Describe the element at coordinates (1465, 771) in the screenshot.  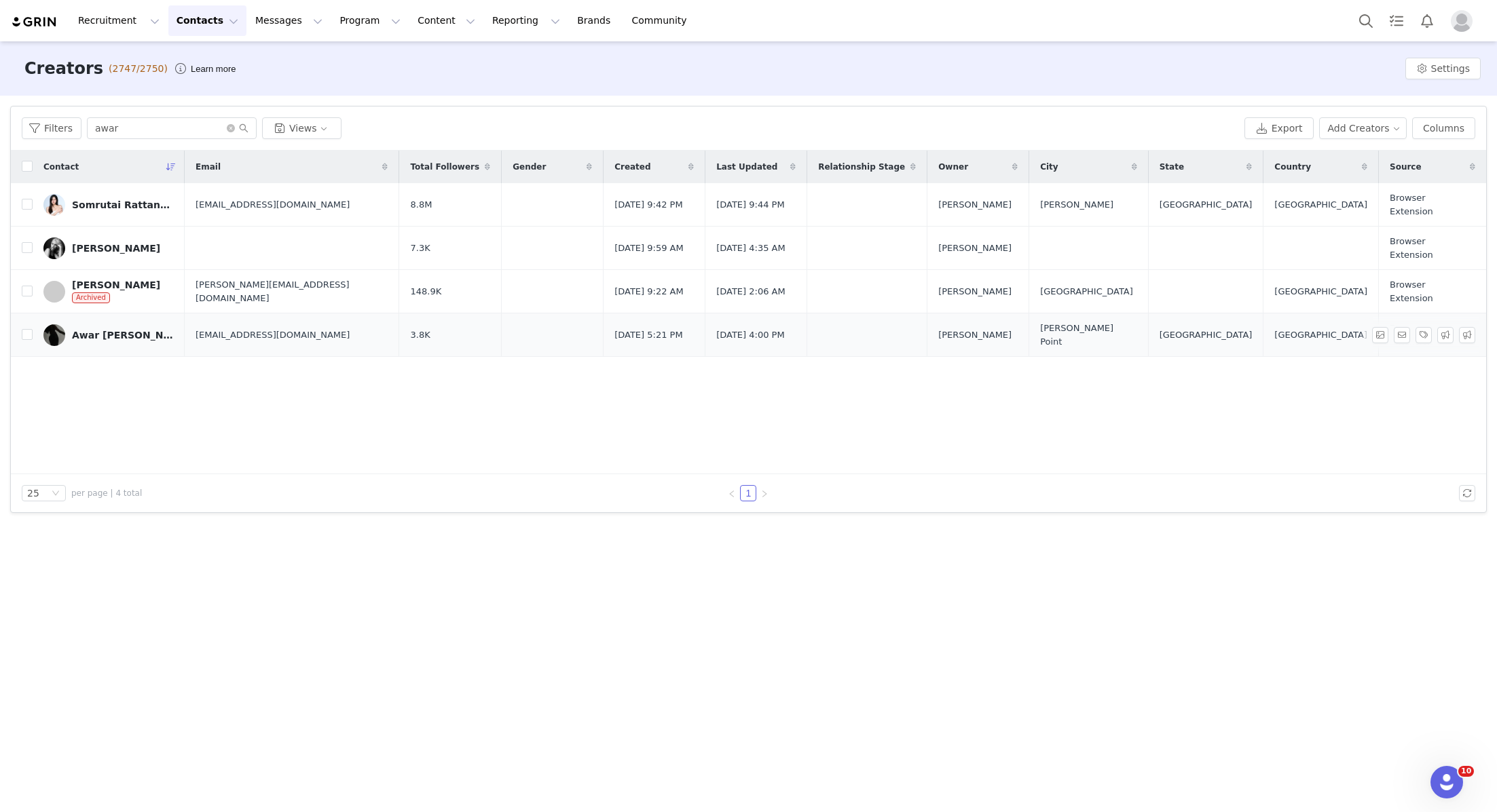
I see `span: 10` at that location.